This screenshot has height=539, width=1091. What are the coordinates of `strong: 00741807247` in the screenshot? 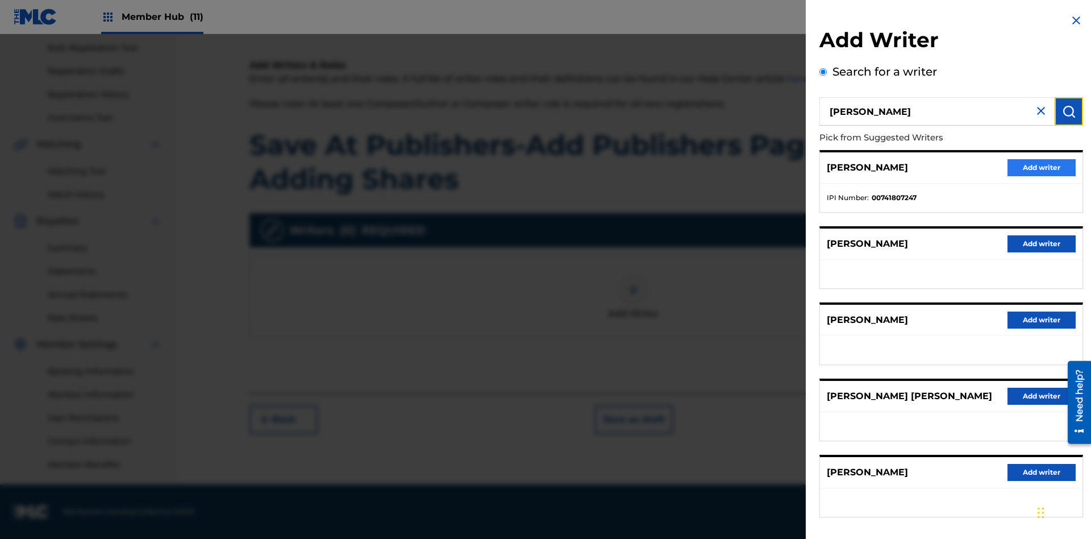 It's located at (894, 198).